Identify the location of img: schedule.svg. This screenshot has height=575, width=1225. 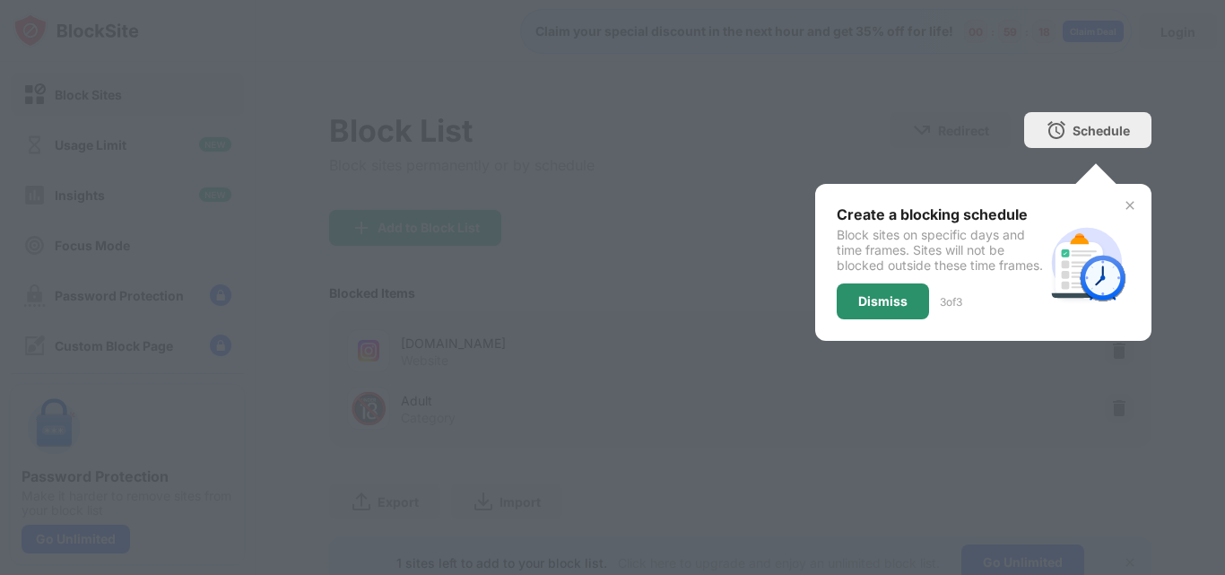
(1087, 263).